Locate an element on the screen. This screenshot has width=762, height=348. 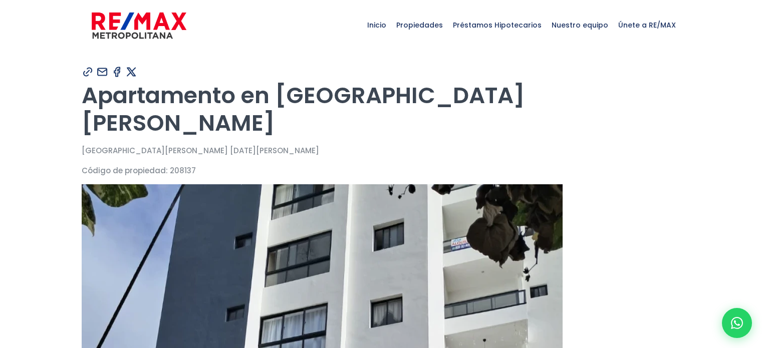
span: Inicio is located at coordinates (377, 25).